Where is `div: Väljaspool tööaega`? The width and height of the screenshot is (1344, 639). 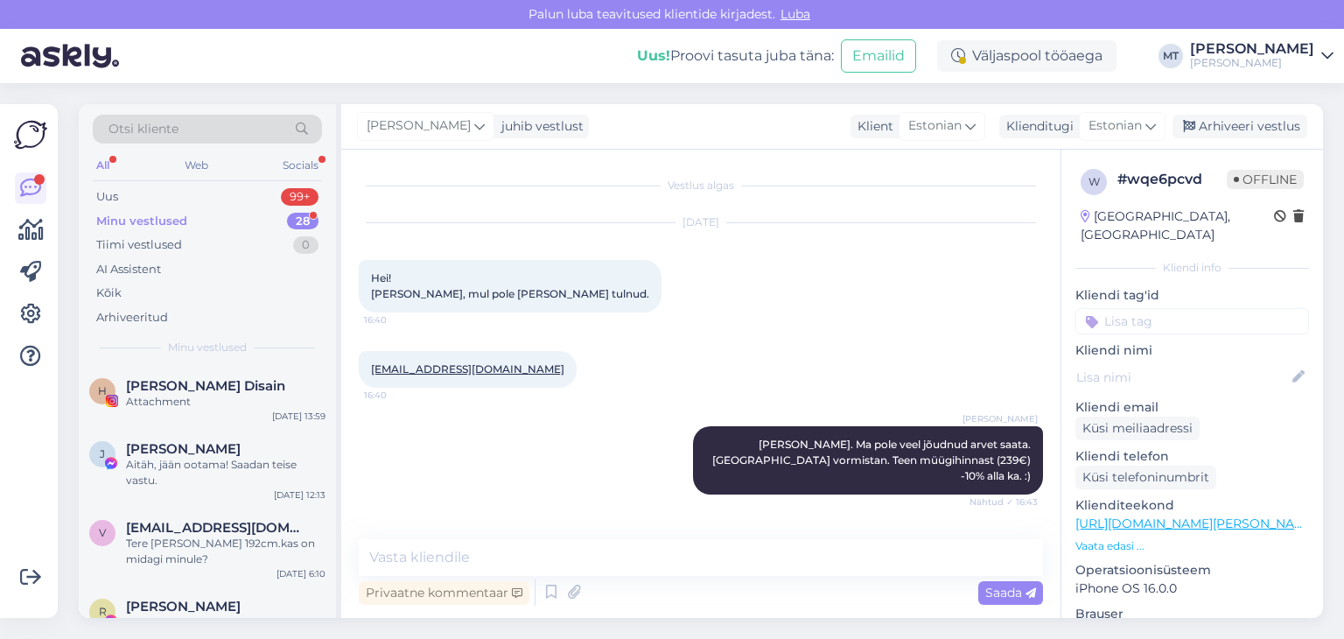
div: Väljaspool tööaega is located at coordinates (1027, 56).